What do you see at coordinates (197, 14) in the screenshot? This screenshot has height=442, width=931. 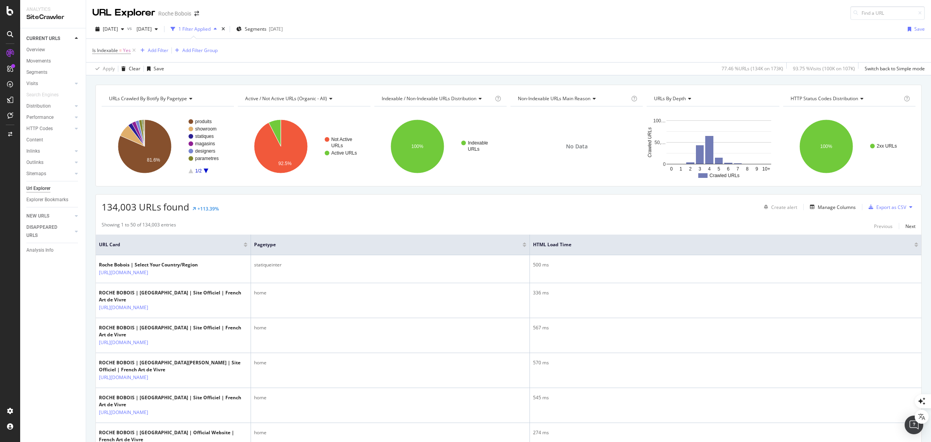 I see `div: arrow-right-arrow-left` at bounding box center [197, 14].